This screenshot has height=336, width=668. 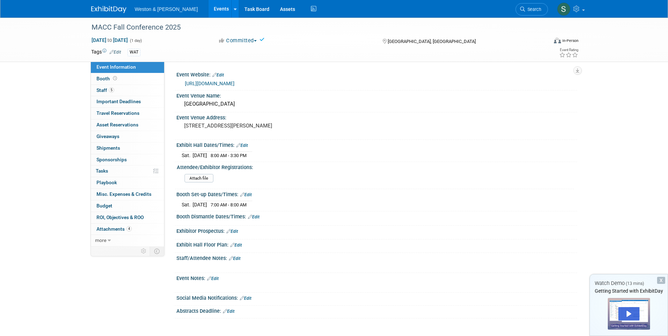 I want to click on div: Event Notes:, so click(x=377, y=277).